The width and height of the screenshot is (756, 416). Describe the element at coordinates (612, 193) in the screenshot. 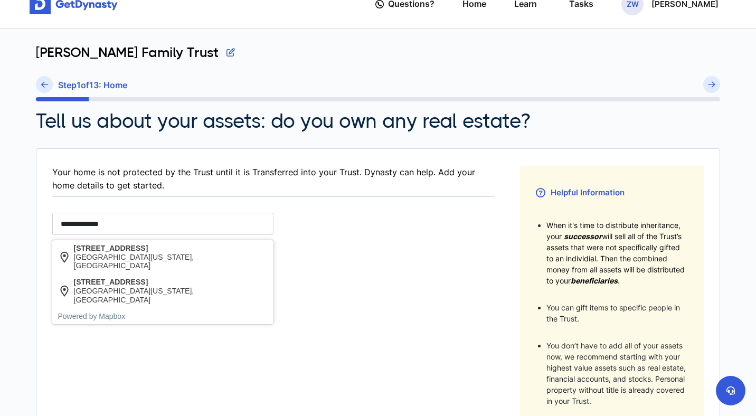

I see `h3: Helpful Information` at that location.